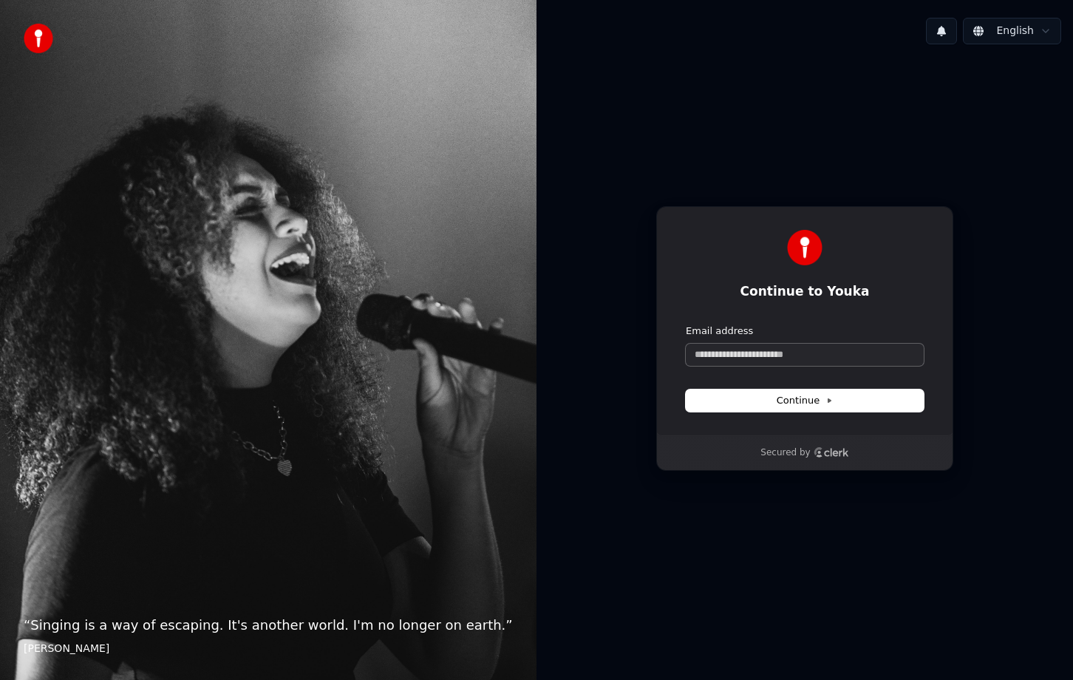  Describe the element at coordinates (268, 625) in the screenshot. I see `p: “ Singing is a way of escaping. It's another world. I'm no longer on earth. ”` at that location.